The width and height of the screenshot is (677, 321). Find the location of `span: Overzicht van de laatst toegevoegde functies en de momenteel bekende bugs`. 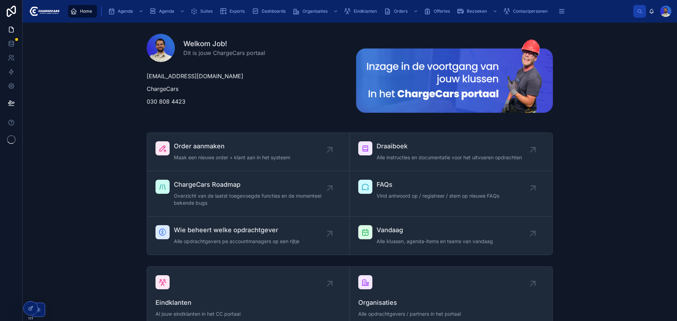

span: Overzicht van de laatst toegevoegde functies en de momenteel bekende bugs is located at coordinates (252, 199).